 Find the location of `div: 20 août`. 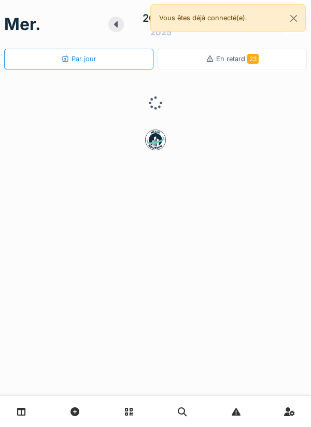

div: 20 août is located at coordinates (161, 18).